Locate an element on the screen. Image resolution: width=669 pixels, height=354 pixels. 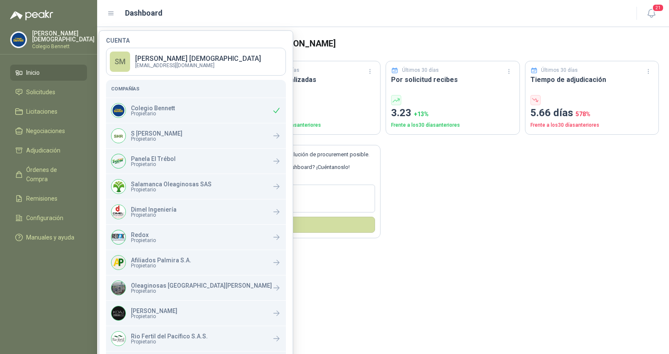
p: Redox is located at coordinates (143, 235).